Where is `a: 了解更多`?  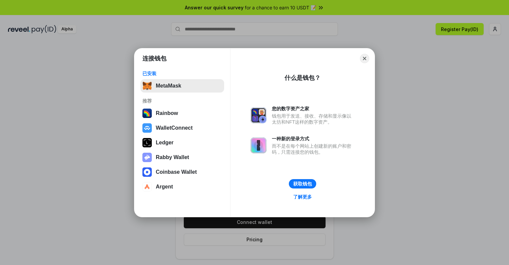 a: 了解更多 is located at coordinates (303, 197).